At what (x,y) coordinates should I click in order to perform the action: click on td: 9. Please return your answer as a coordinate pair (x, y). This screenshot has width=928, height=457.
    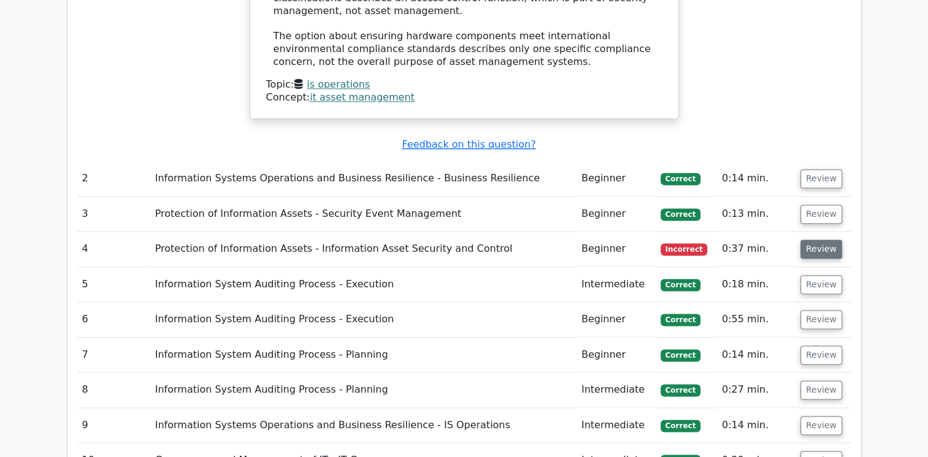
    Looking at the image, I should click on (113, 426).